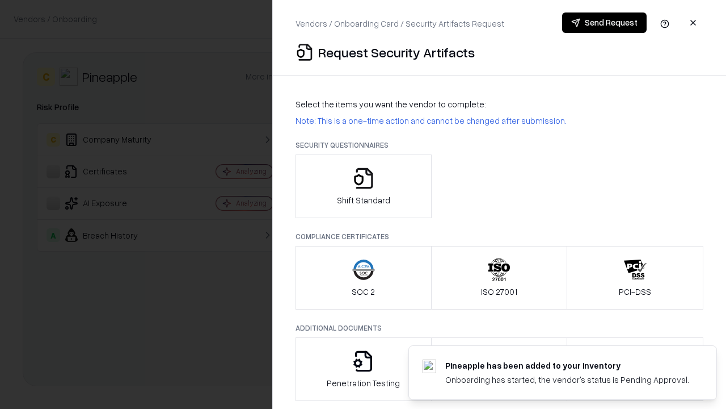  I want to click on p: SOC 2, so click(363, 291).